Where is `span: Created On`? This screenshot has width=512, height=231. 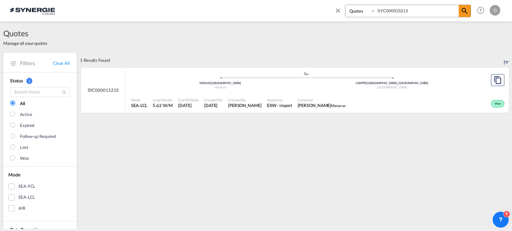
span: Created On is located at coordinates (213, 100).